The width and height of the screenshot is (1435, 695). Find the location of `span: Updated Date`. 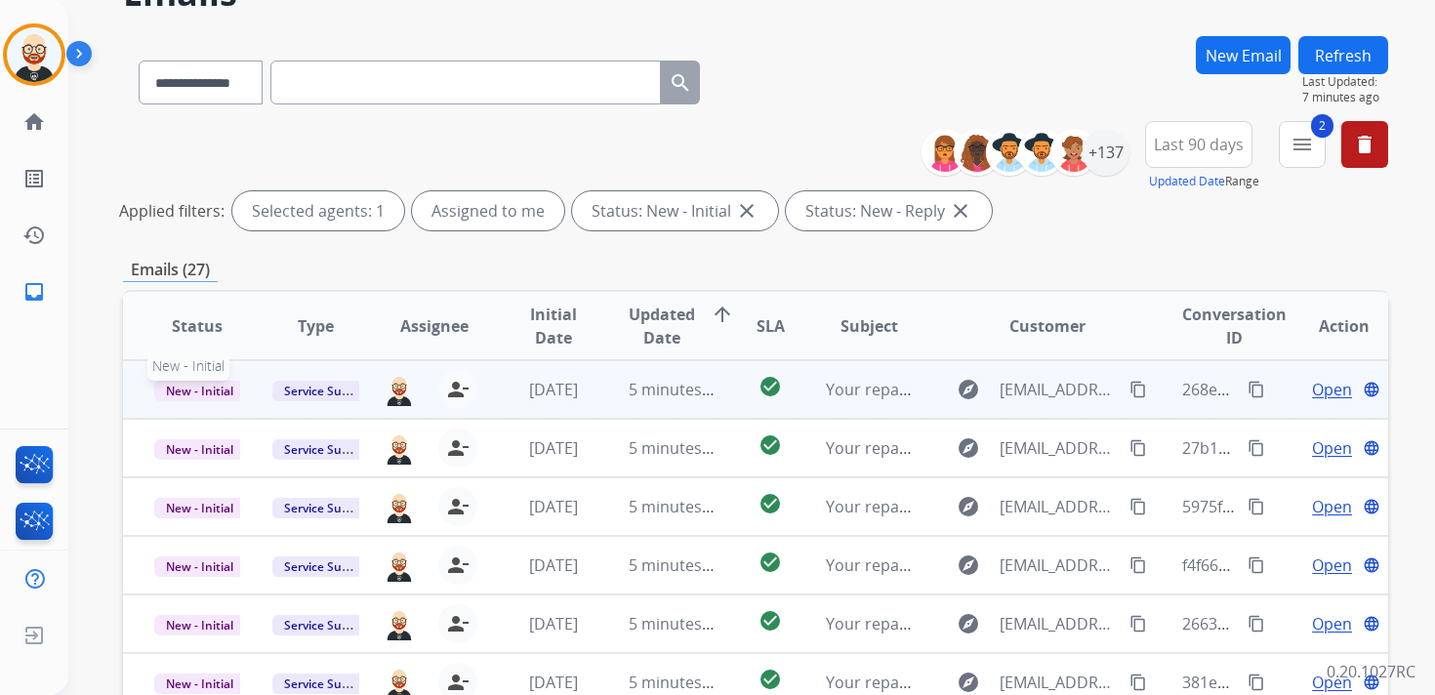

span: Updated Date is located at coordinates (662, 326).